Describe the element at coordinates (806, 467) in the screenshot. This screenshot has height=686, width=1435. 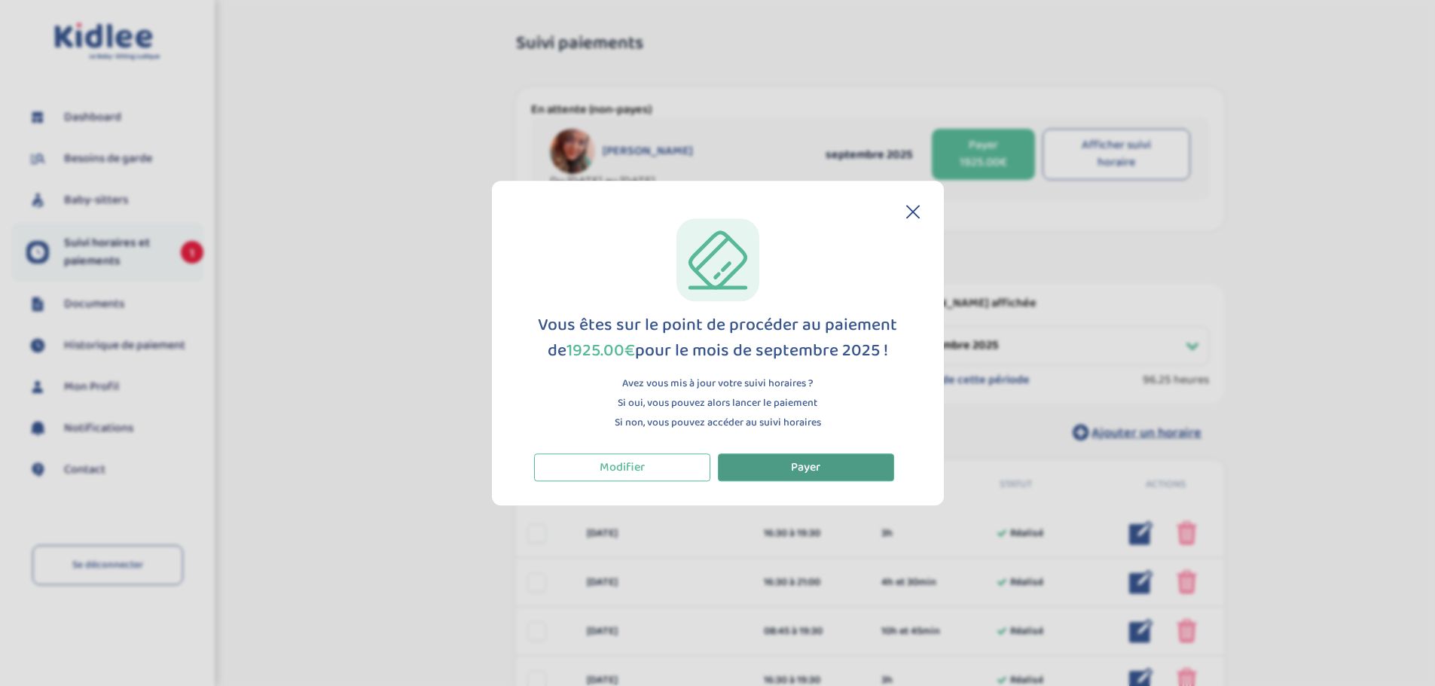
I see `button: Payer` at that location.